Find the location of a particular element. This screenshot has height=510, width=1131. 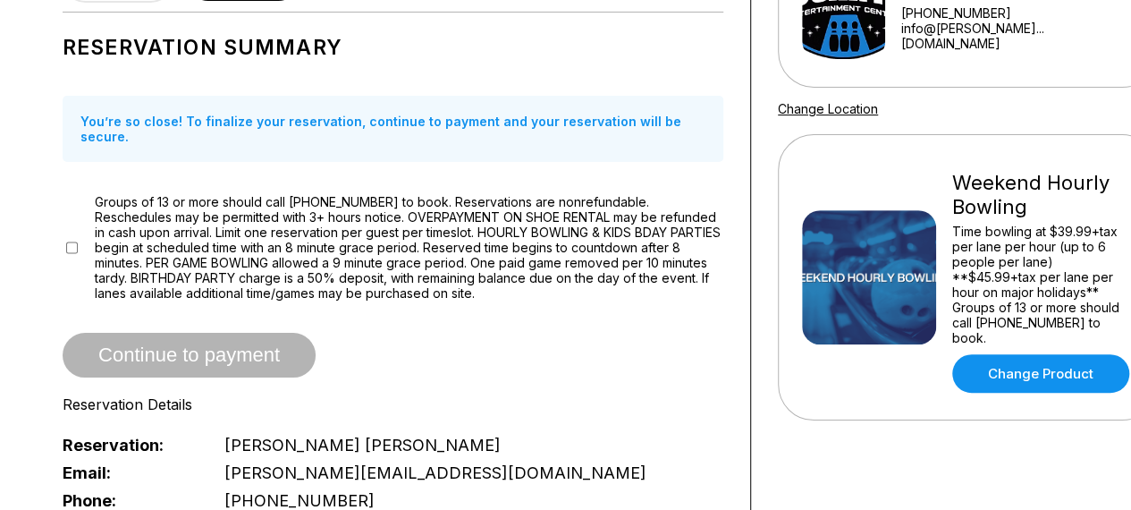

a: Change Product is located at coordinates (1041, 373).